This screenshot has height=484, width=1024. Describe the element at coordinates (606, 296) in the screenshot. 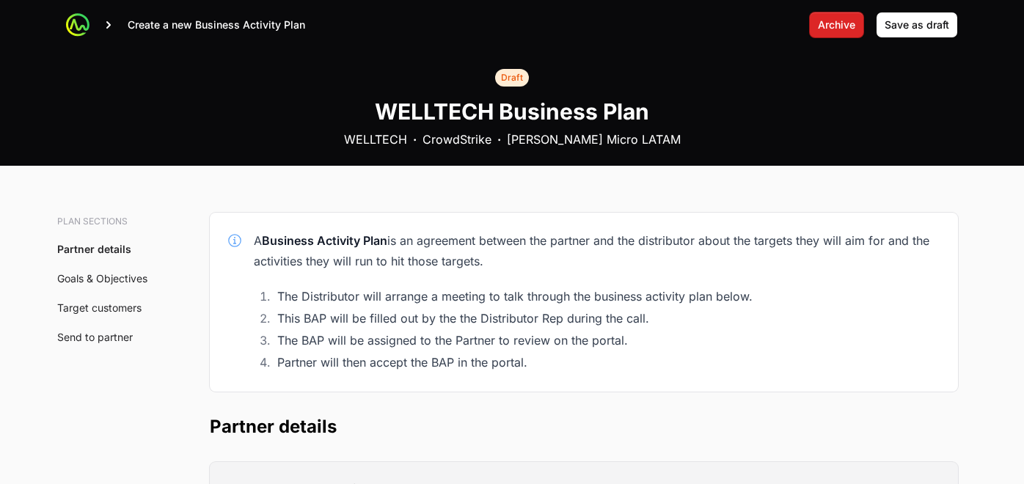

I see `li: The Distributor will arrange a meeting to talk through the business activity plan below.` at that location.